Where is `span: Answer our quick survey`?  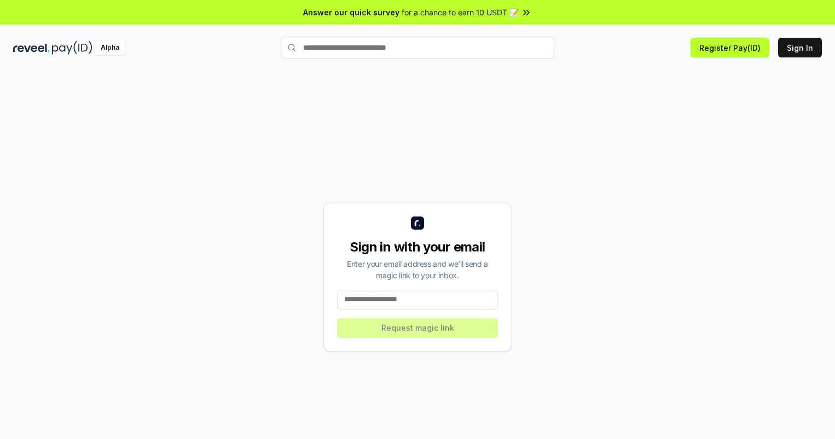 span: Answer our quick survey is located at coordinates (351, 12).